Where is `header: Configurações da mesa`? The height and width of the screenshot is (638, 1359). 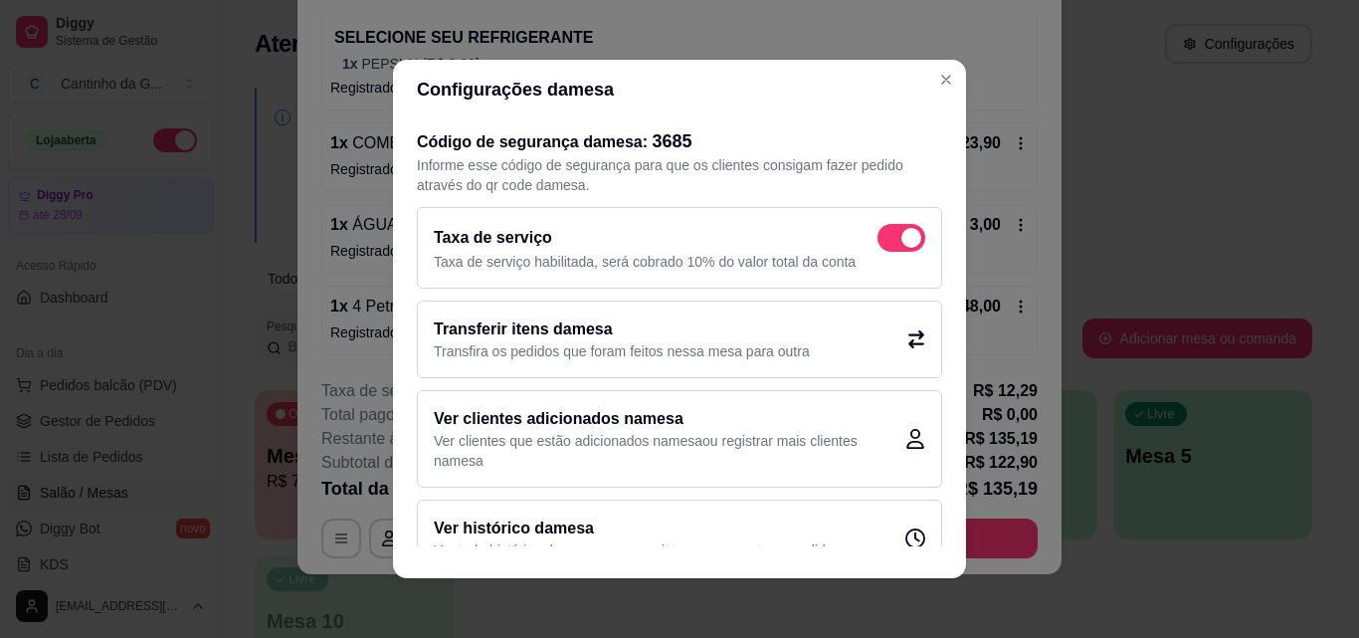 header: Configurações da mesa is located at coordinates (680, 90).